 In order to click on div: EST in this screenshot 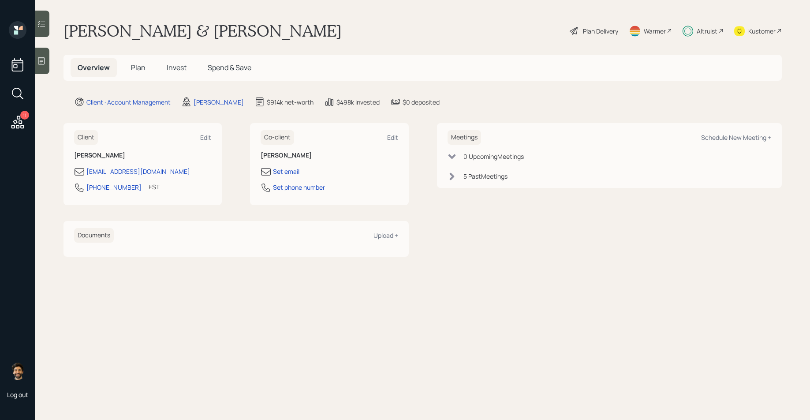, I will do `click(154, 187)`.